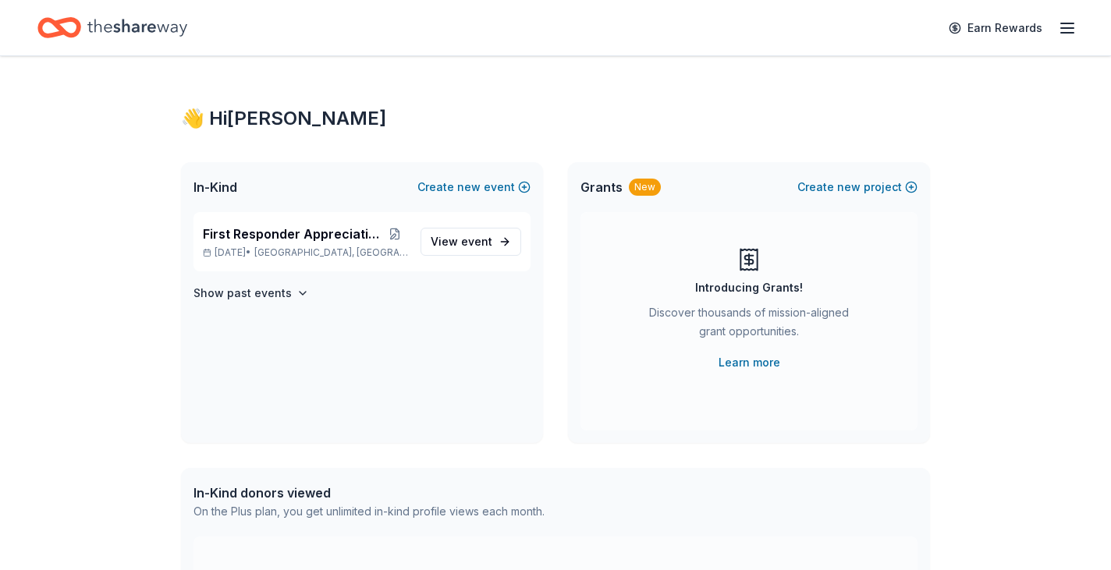 The width and height of the screenshot is (1111, 570). I want to click on a: Learn more, so click(749, 363).